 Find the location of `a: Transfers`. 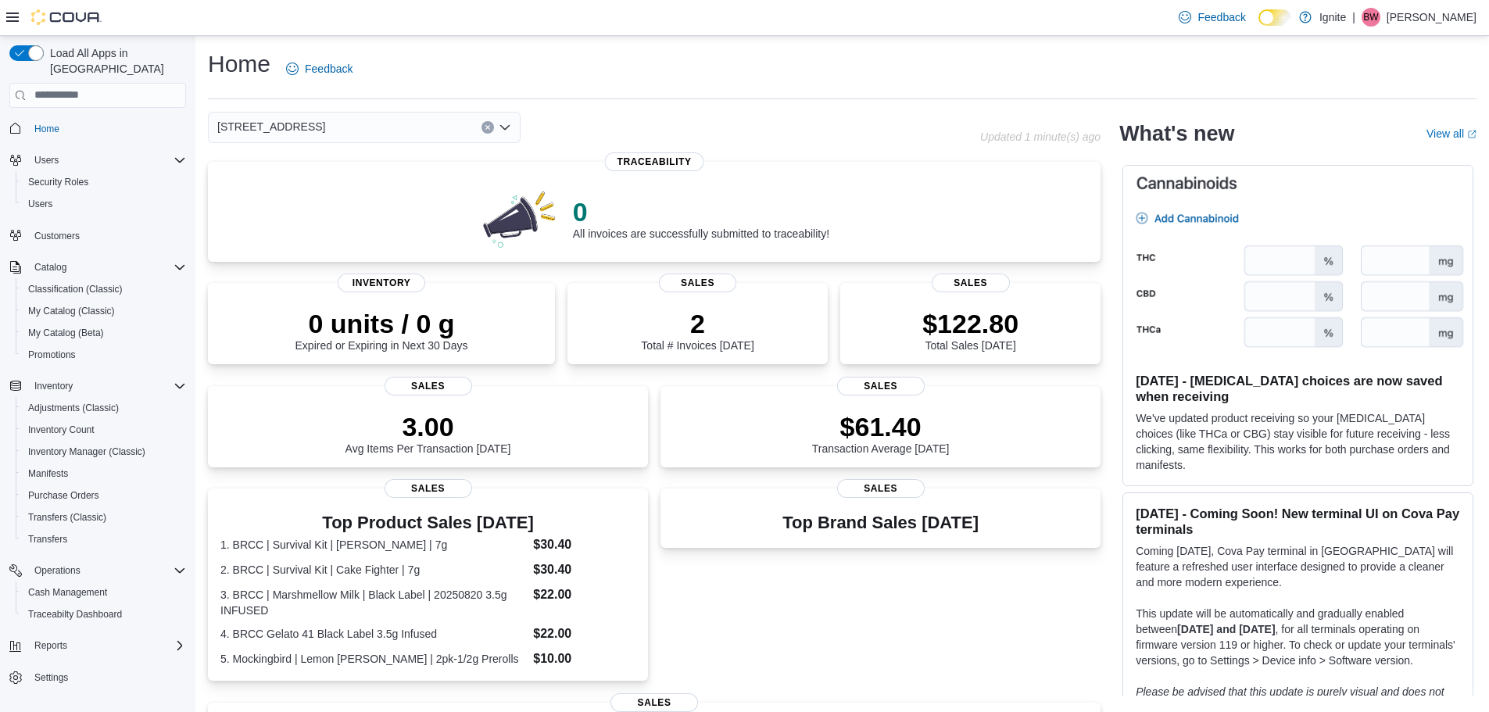

a: Transfers is located at coordinates (48, 539).